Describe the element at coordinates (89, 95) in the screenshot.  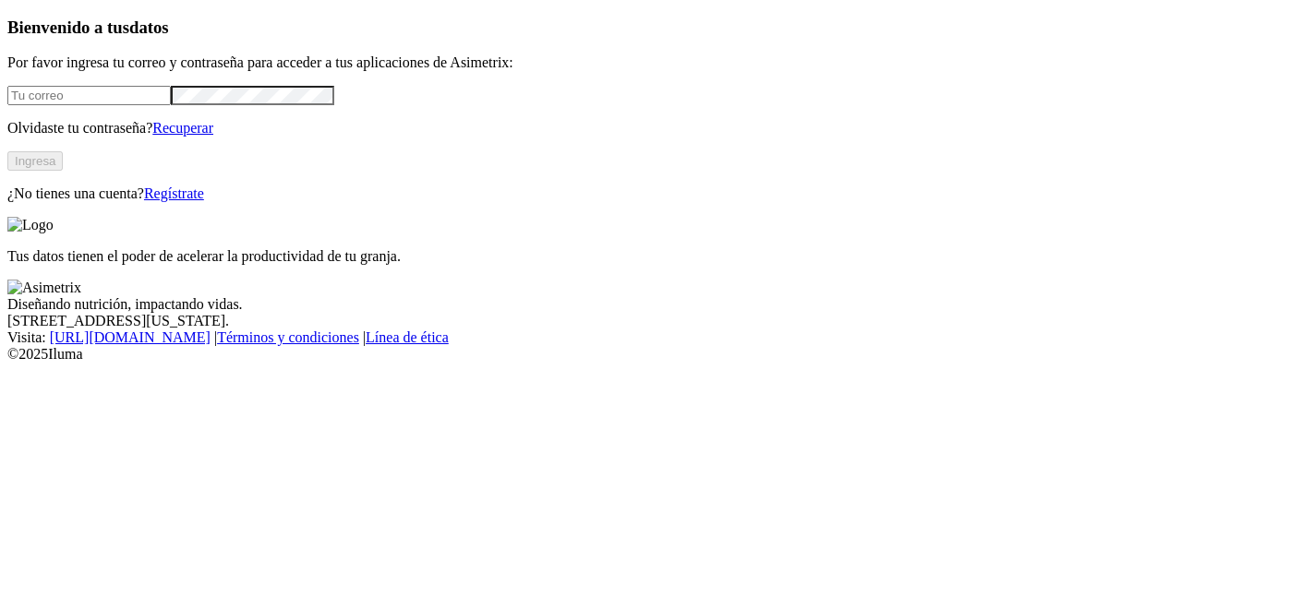
I see `input: Tu correo` at that location.